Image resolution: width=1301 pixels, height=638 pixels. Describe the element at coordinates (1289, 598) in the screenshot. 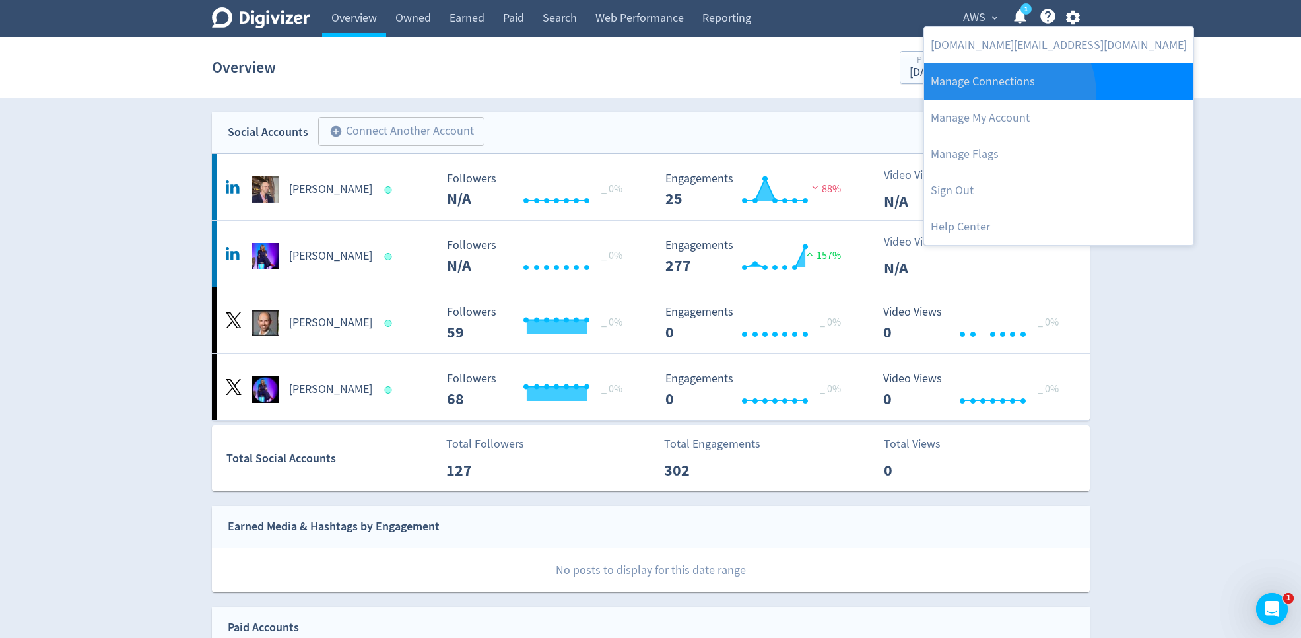

I see `span: 1` at that location.